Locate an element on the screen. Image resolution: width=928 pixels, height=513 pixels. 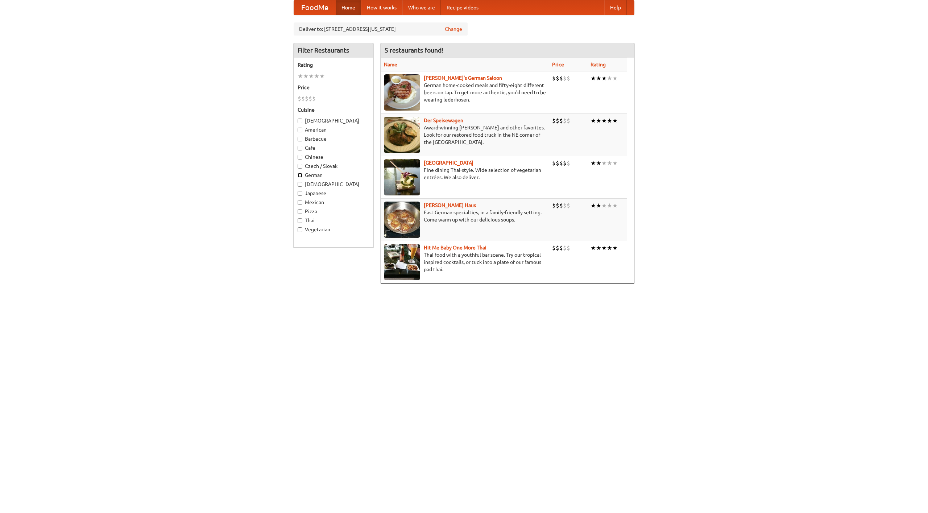
a: Help is located at coordinates (616, 8).